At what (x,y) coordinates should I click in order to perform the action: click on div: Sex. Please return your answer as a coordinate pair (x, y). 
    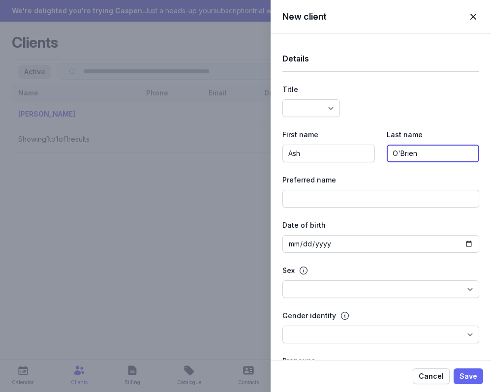
    Looking at the image, I should click on (288, 270).